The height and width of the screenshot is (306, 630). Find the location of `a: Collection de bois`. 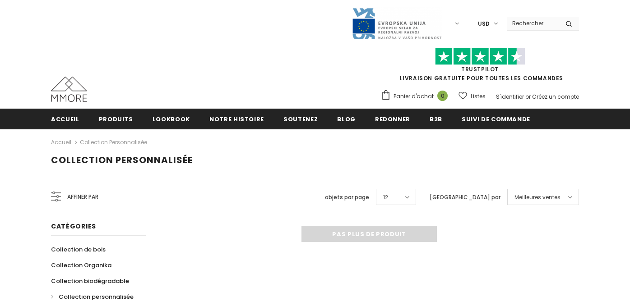

a: Collection de bois is located at coordinates (78, 250).